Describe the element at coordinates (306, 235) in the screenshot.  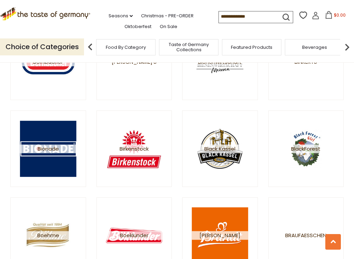
I see `span: Braufaesschen` at that location.